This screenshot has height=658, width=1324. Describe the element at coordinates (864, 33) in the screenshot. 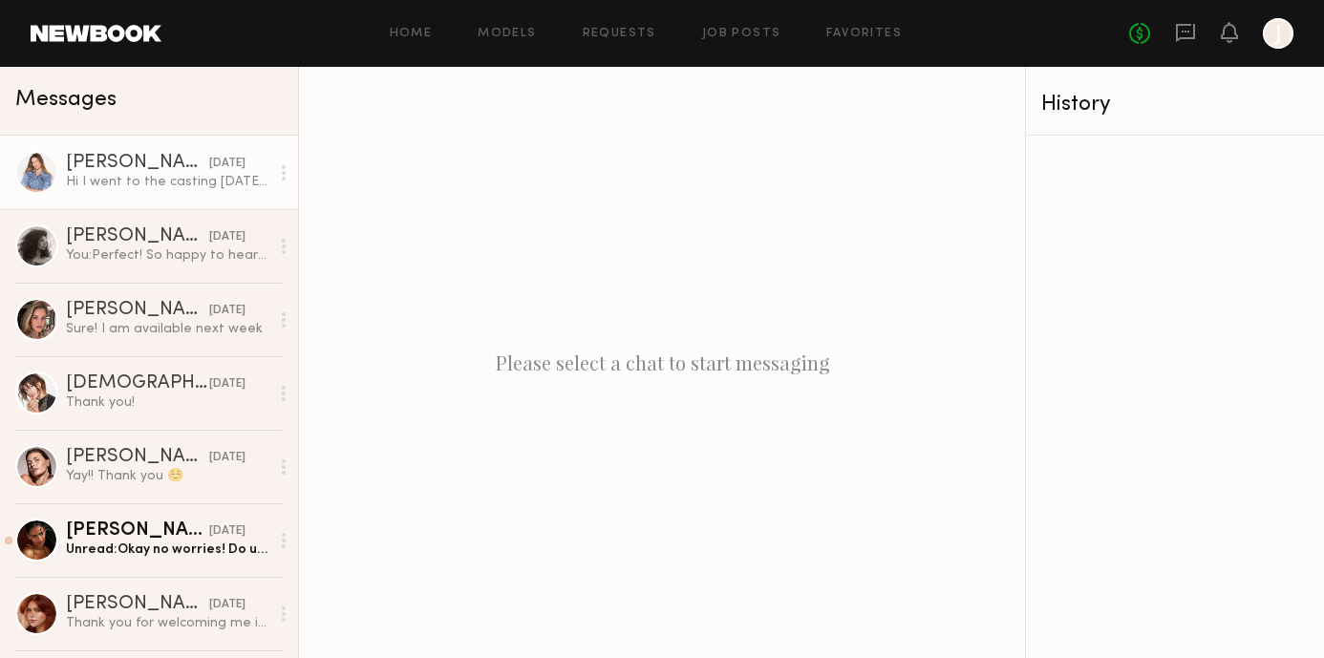

I see `a: Favorites` at that location.